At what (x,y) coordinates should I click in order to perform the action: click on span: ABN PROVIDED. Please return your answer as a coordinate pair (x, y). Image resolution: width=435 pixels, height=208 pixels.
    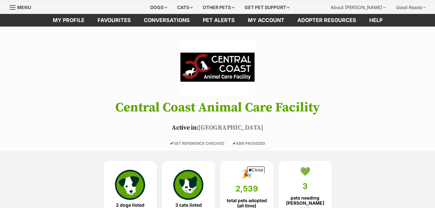
    Looking at the image, I should click on (249, 143).